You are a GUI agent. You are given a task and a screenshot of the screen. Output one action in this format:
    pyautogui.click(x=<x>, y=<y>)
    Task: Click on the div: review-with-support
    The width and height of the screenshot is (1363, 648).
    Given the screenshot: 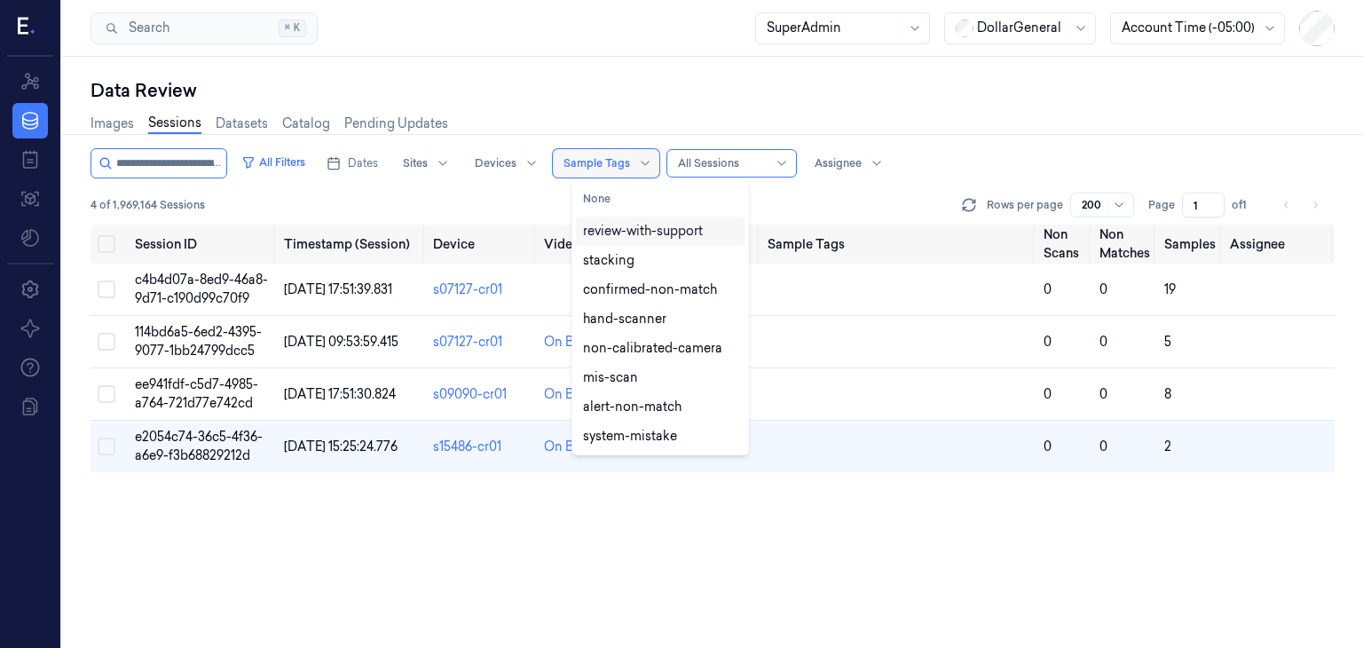 What is the action you would take?
    pyautogui.click(x=643, y=231)
    